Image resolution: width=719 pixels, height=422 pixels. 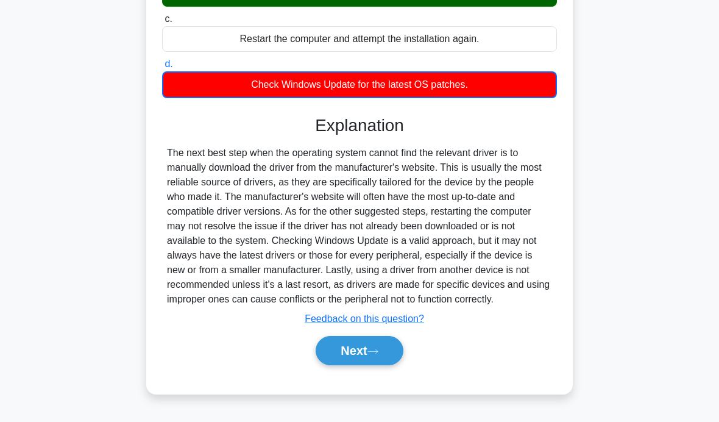 I want to click on span: d., so click(x=168, y=63).